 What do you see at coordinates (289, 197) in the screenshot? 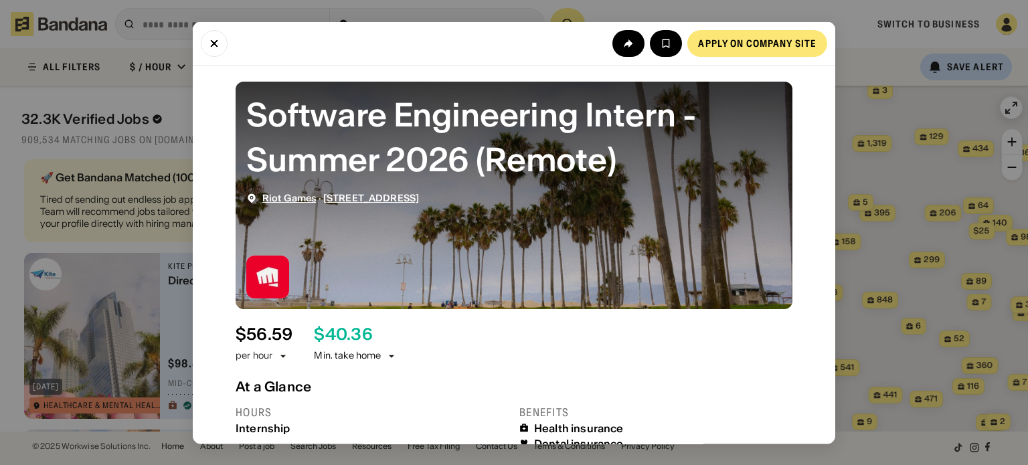
I see `span: Riot Games` at bounding box center [289, 197].